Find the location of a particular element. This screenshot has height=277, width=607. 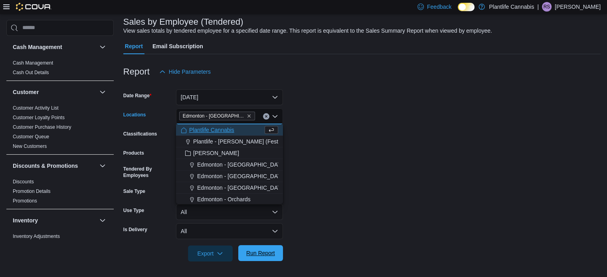

span: Hide Parameters is located at coordinates (189, 72).